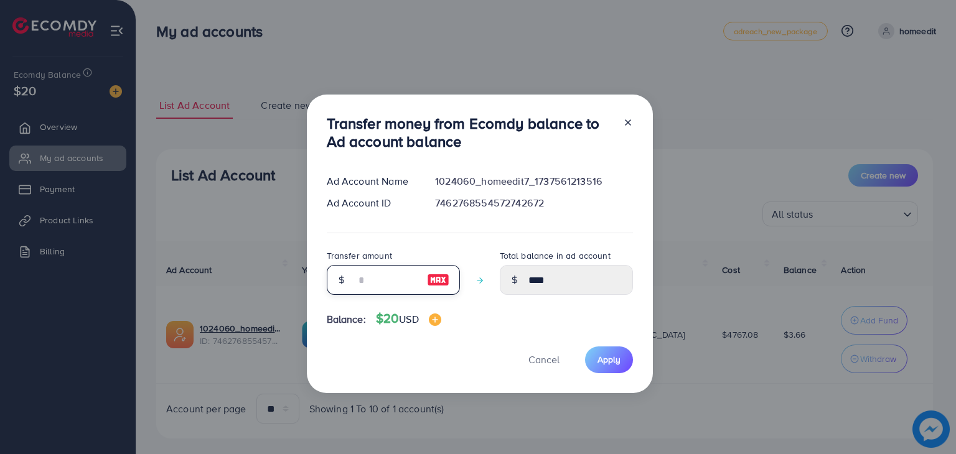 Image resolution: width=956 pixels, height=454 pixels. What do you see at coordinates (408, 319) in the screenshot?
I see `span: USD` at bounding box center [408, 319].